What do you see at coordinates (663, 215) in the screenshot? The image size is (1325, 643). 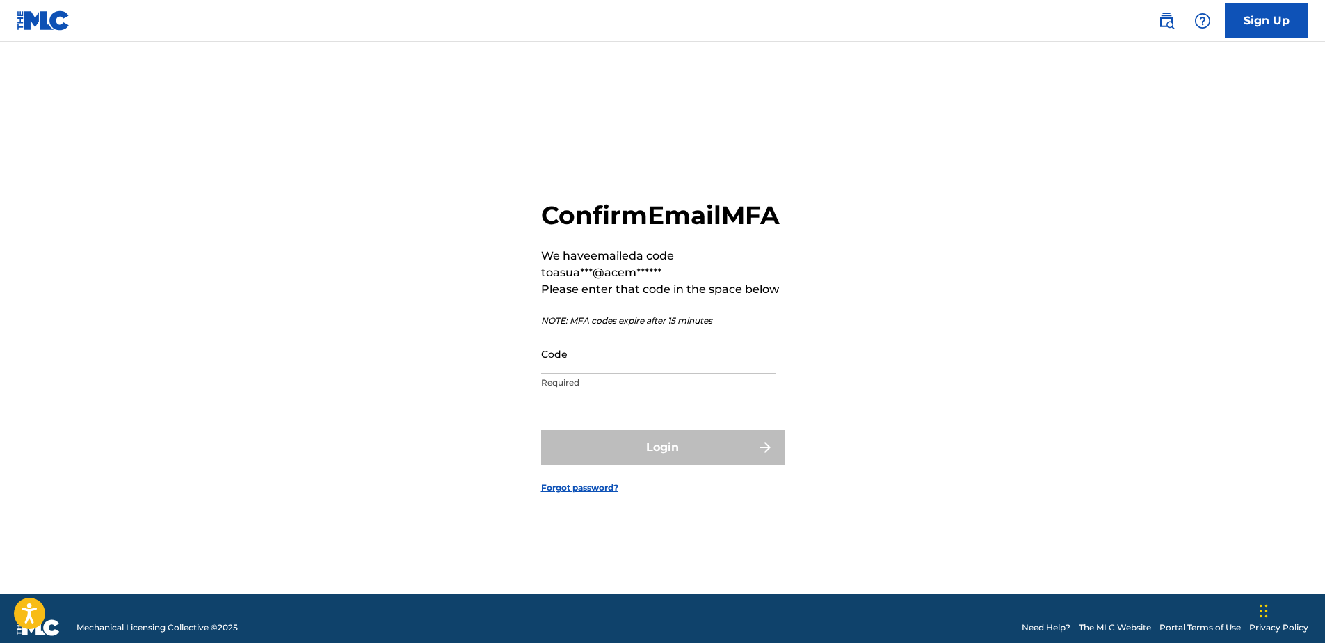 I see `h2: Confirm Email MFA` at bounding box center [663, 215].